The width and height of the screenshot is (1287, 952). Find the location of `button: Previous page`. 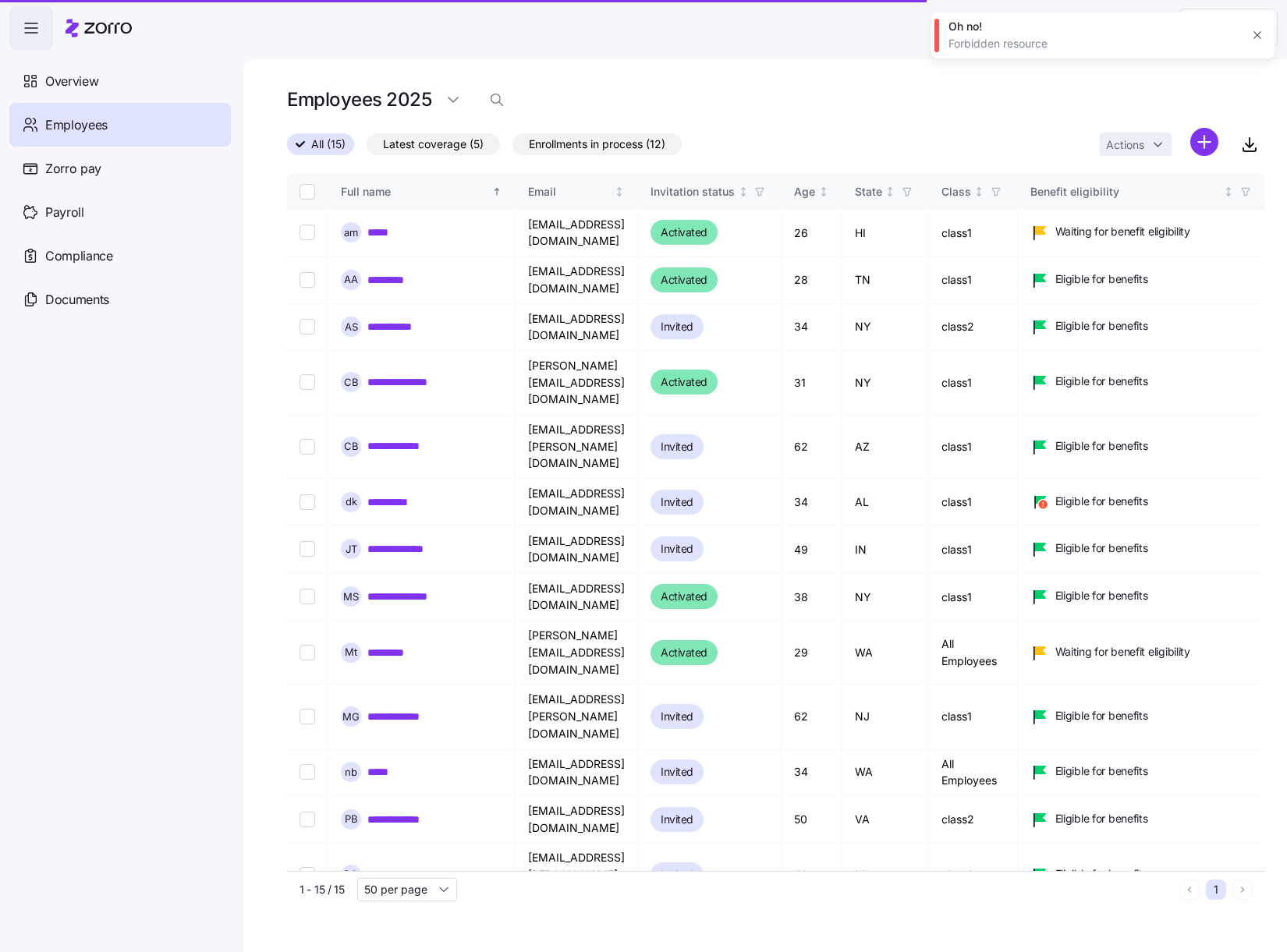

button: Previous page is located at coordinates (1189, 890).